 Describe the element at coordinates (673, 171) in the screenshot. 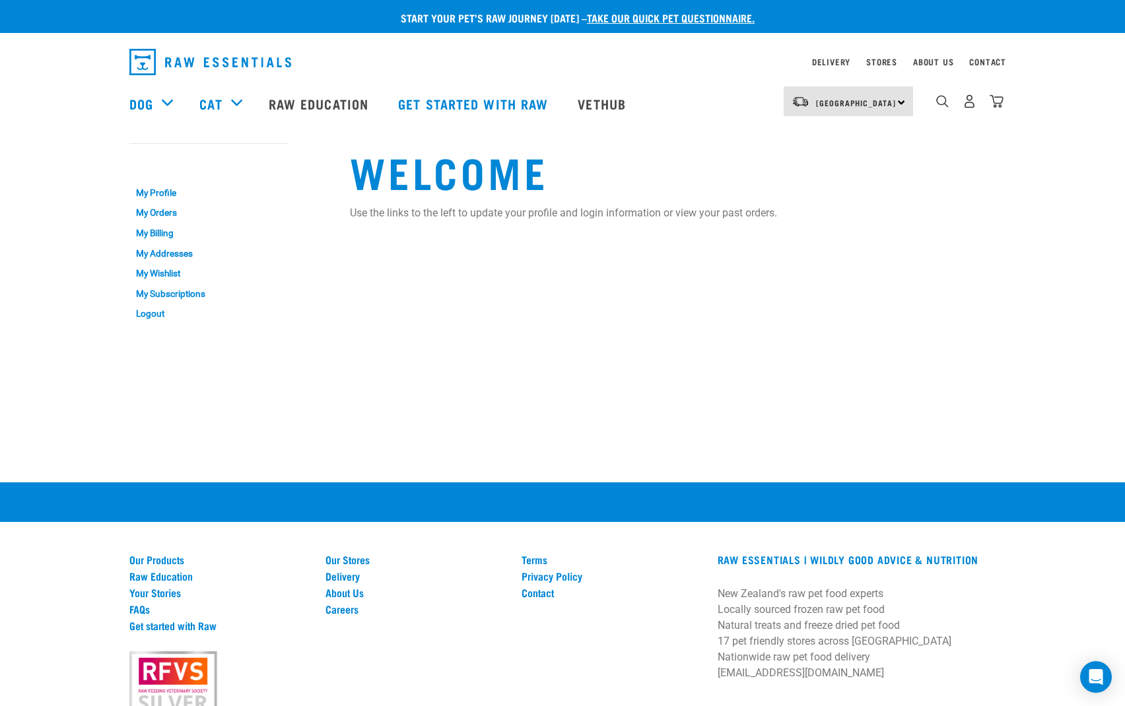

I see `h1: Welcome` at that location.